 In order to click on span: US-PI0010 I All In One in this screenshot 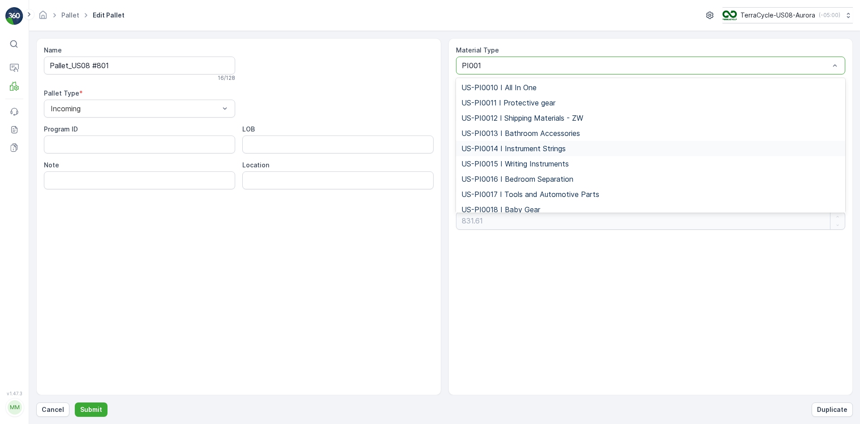, I will do `click(499, 87)`.